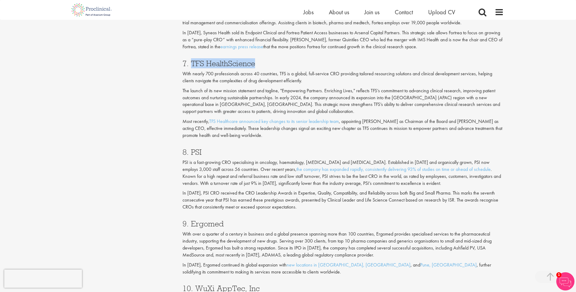 This screenshot has height=292, width=576. Describe the element at coordinates (442, 12) in the screenshot. I see `a: Upload CV` at that location.